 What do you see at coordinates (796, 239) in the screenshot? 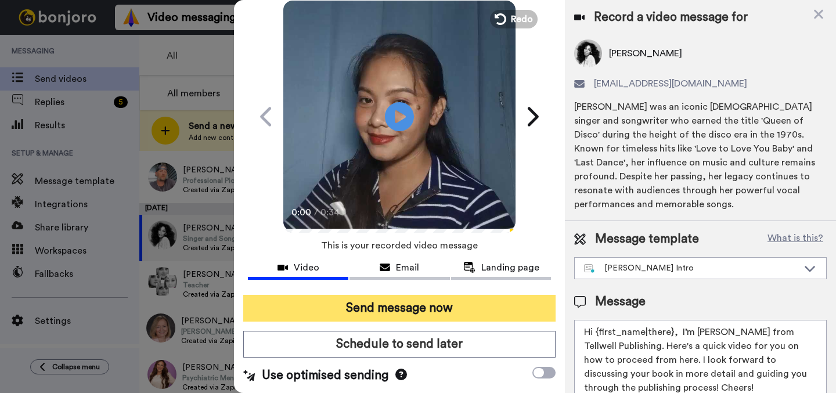
I see `button: What is this?` at bounding box center [796, 239].